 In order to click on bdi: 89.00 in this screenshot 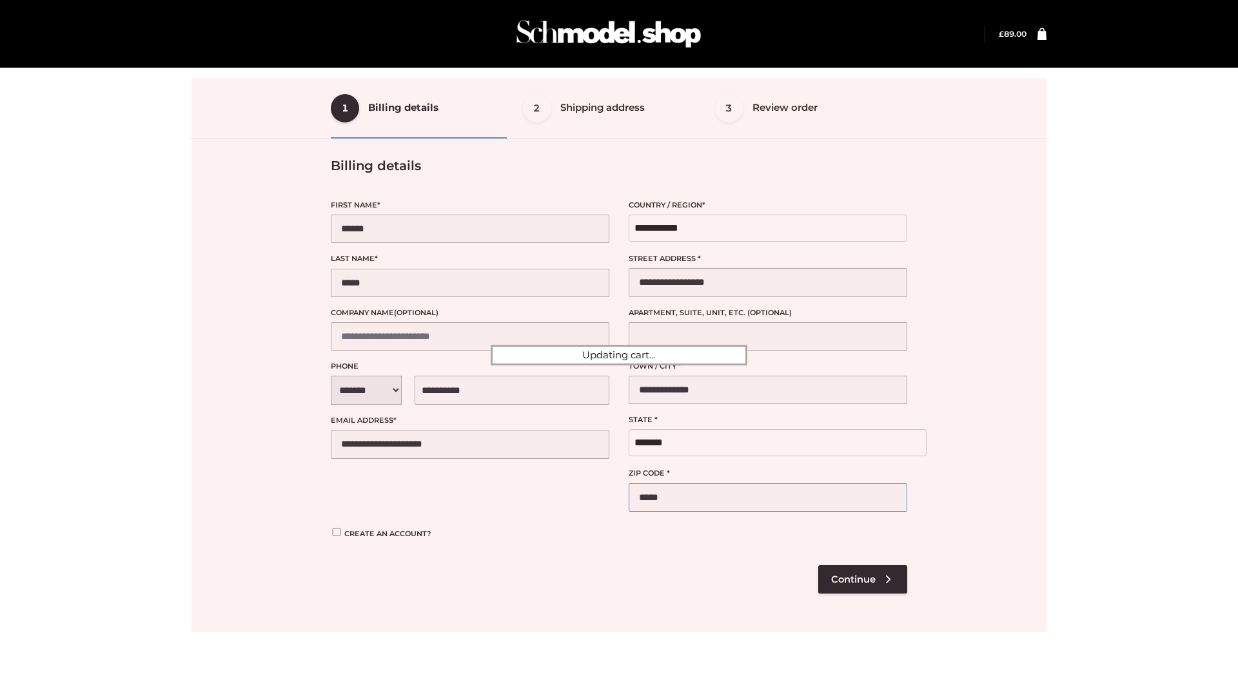, I will do `click(1012, 34)`.